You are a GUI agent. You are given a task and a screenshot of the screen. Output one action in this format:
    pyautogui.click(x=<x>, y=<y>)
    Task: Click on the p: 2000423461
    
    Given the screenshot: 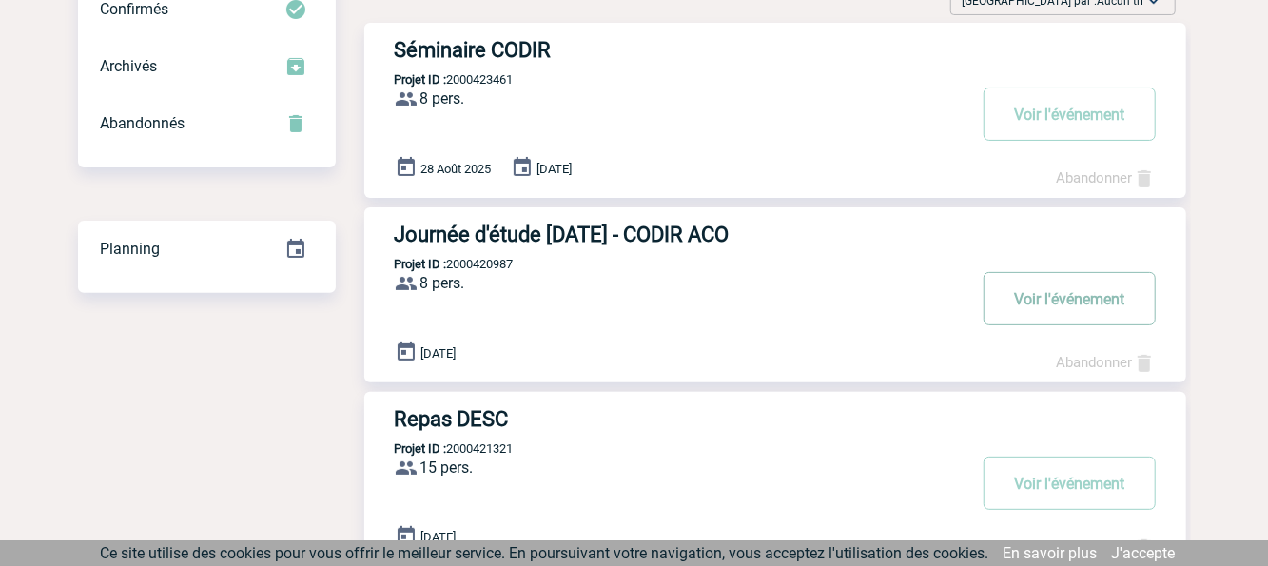 What is the action you would take?
    pyautogui.click(x=438, y=79)
    